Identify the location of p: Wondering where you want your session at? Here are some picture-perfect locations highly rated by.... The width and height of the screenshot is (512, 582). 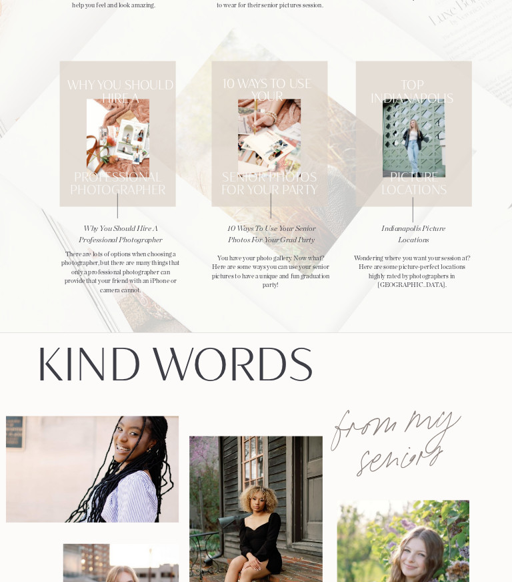
(412, 272).